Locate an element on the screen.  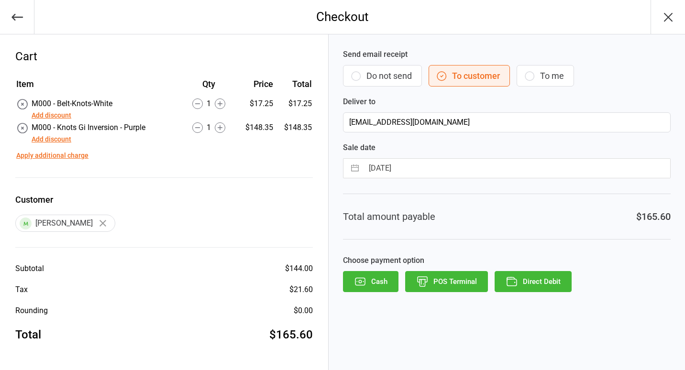
div: $0.00 is located at coordinates (303, 311).